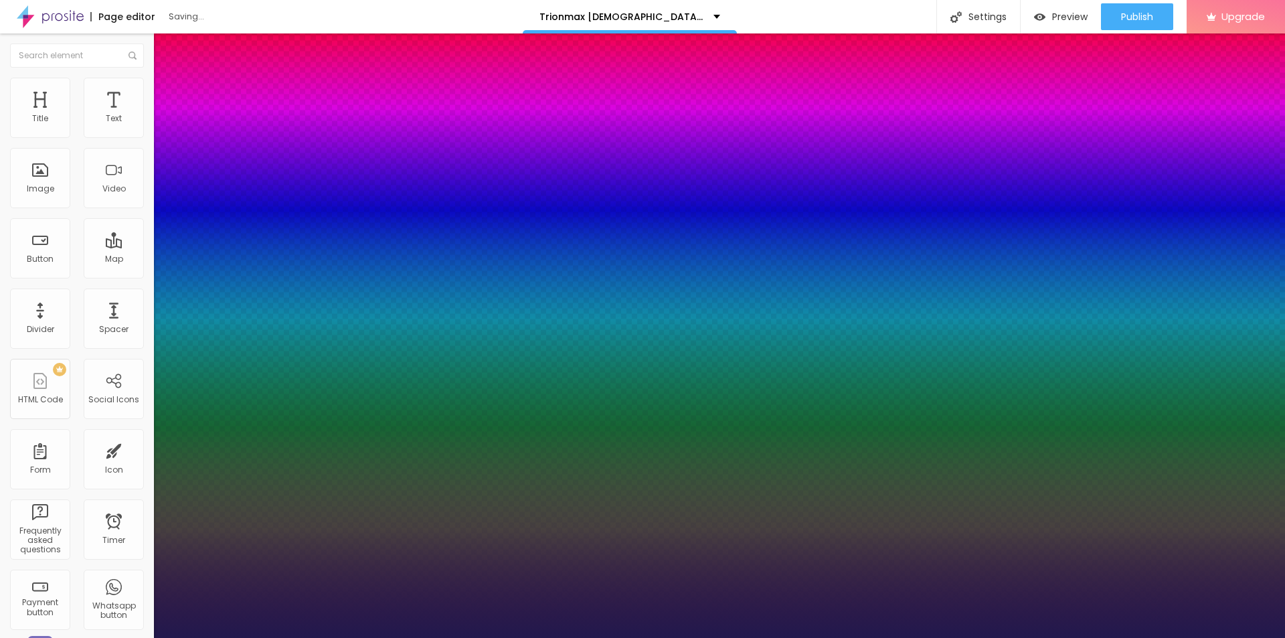 The width and height of the screenshot is (1285, 638). What do you see at coordinates (77, 56) in the screenshot?
I see `input: Search element` at bounding box center [77, 56].